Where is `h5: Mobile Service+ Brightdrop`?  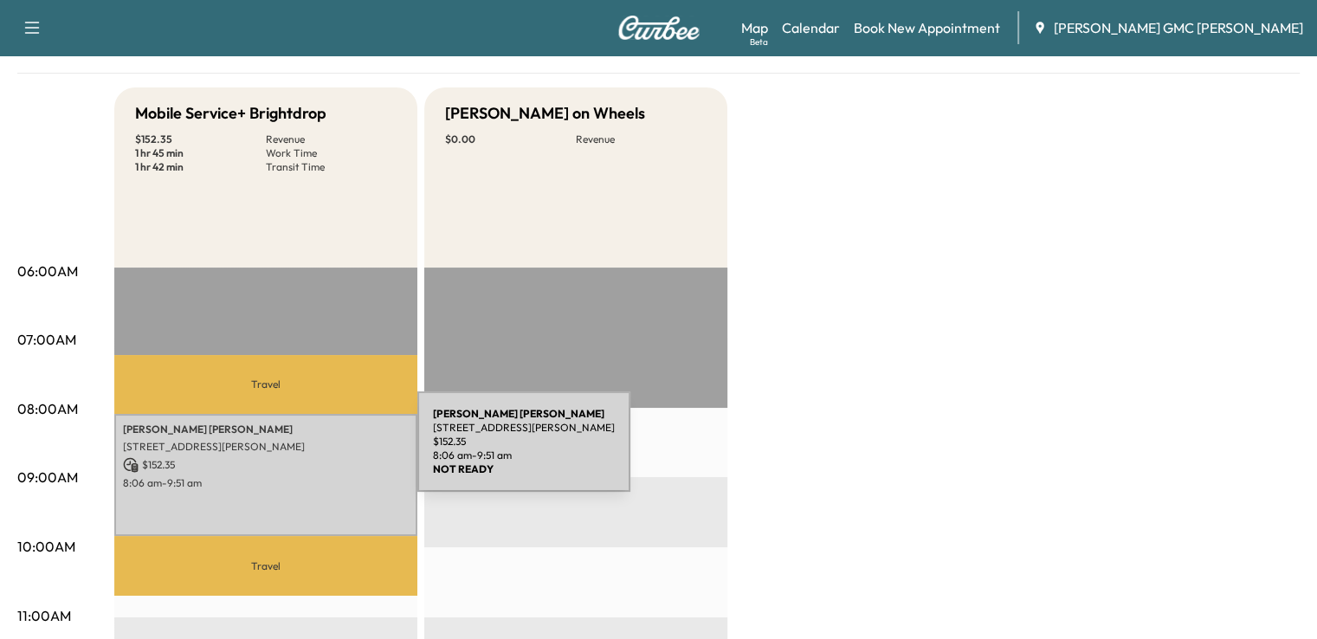 h5: Mobile Service+ Brightdrop is located at coordinates (230, 113).